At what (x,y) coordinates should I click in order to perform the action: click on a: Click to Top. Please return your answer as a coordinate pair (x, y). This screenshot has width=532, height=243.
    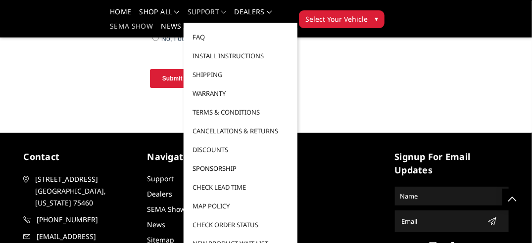
    Looking at the image, I should click on (512, 199).